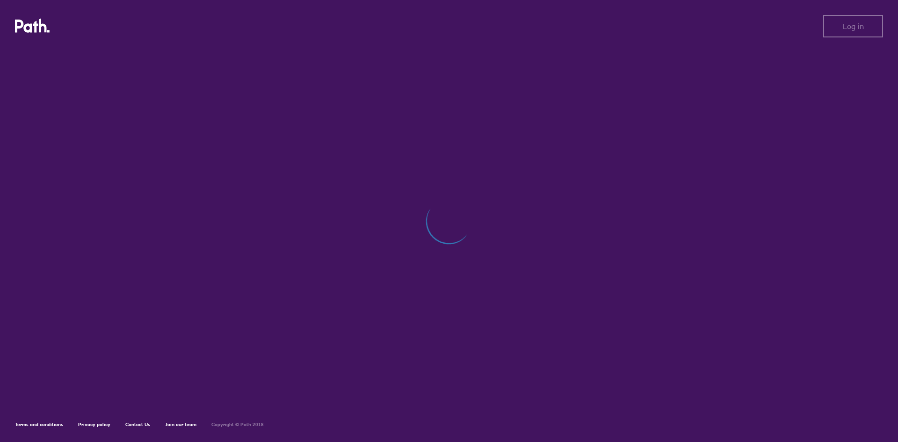  What do you see at coordinates (853, 26) in the screenshot?
I see `span: Log in` at bounding box center [853, 26].